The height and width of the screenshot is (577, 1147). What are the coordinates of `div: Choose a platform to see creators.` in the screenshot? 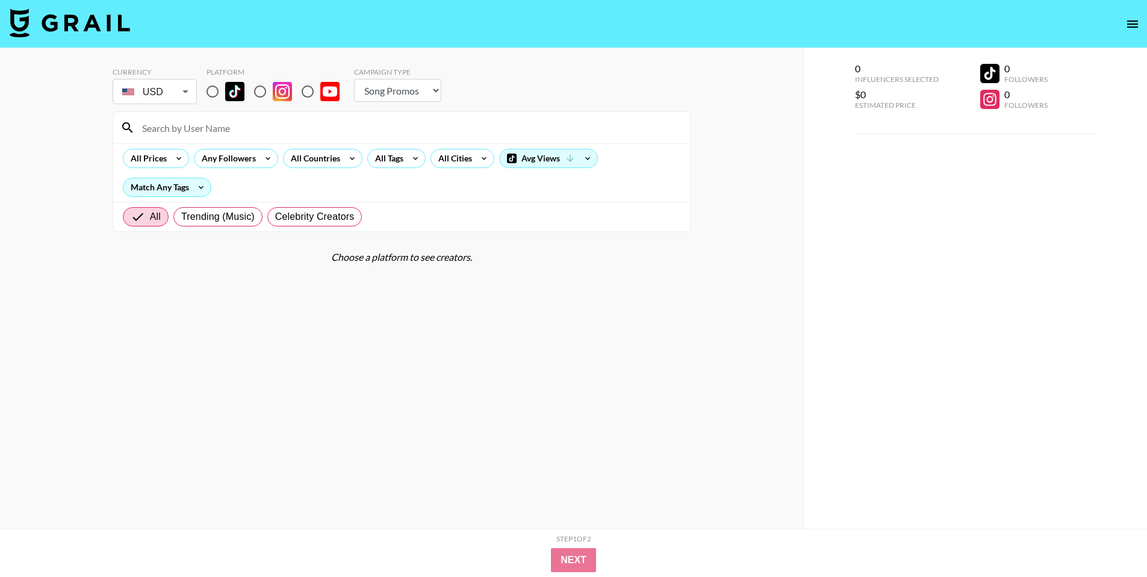 It's located at (402, 257).